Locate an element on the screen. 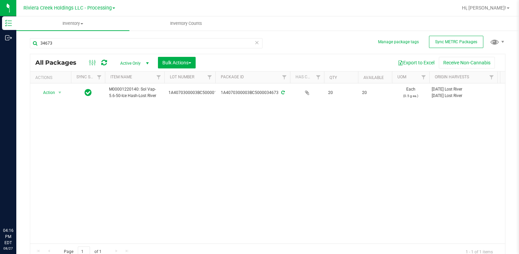 The height and width of the screenshot is (254, 519). span: 1A4070300003BC5000015781 is located at coordinates (197, 92).